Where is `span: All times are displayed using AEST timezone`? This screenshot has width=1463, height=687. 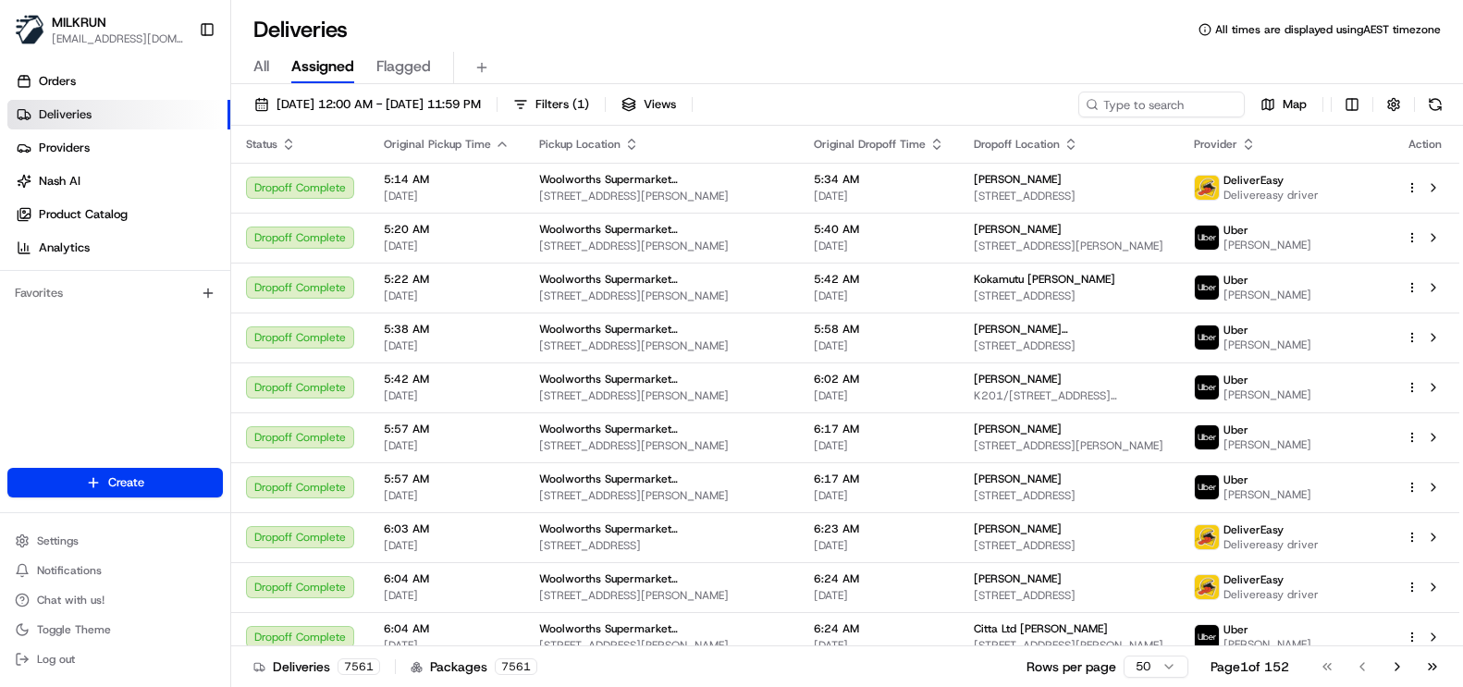
span: All times are displayed using AEST timezone is located at coordinates (1328, 30).